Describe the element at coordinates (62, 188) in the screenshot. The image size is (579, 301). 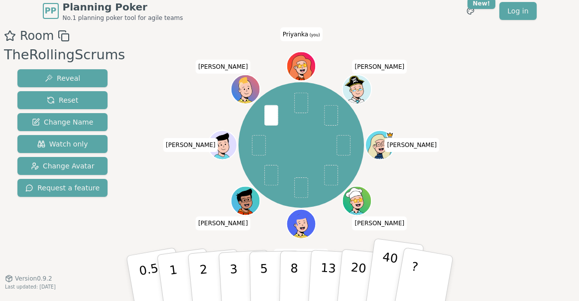
I see `button: Request a feature` at that location.